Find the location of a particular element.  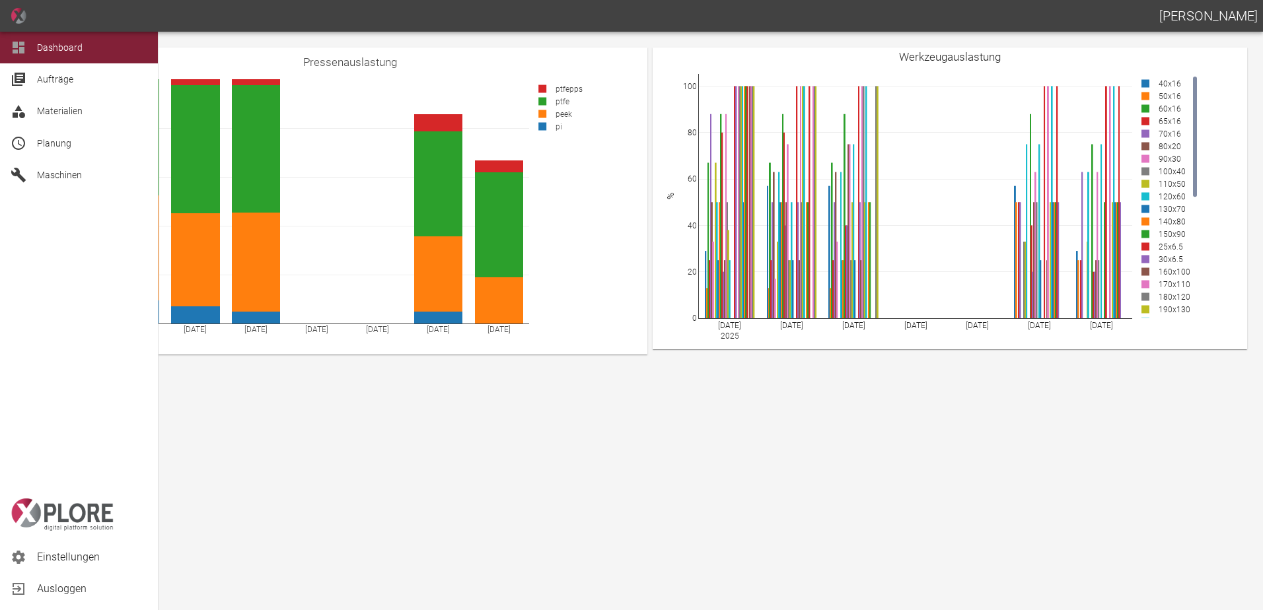

img: icon is located at coordinates (18, 16).